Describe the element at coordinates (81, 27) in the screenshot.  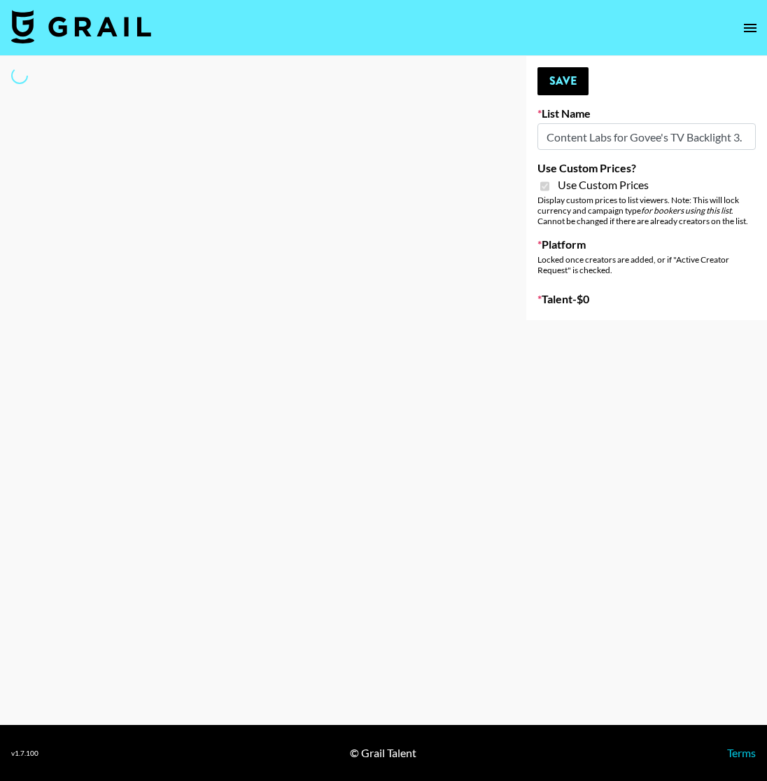
I see `img: Grail Talent` at that location.